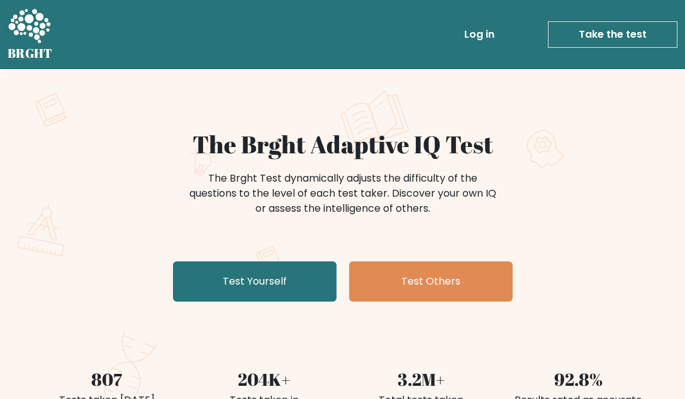 This screenshot has height=399, width=685. What do you see at coordinates (421, 380) in the screenshot?
I see `div: 3.2M+` at bounding box center [421, 380].